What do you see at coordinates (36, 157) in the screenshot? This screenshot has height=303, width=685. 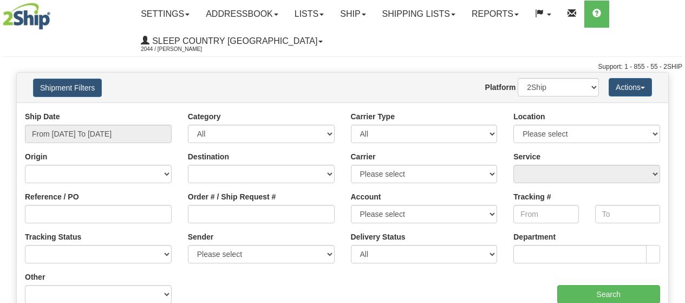 I see `label: Origin` at bounding box center [36, 157].